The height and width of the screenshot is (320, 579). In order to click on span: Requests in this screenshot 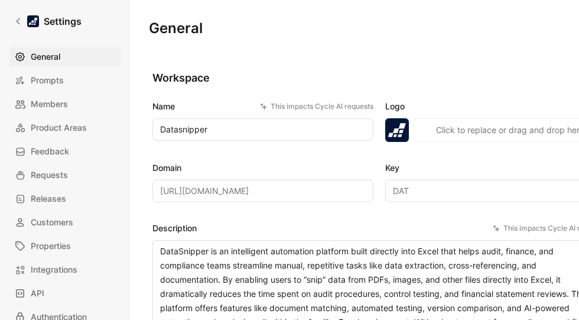, I will do `click(49, 175)`.